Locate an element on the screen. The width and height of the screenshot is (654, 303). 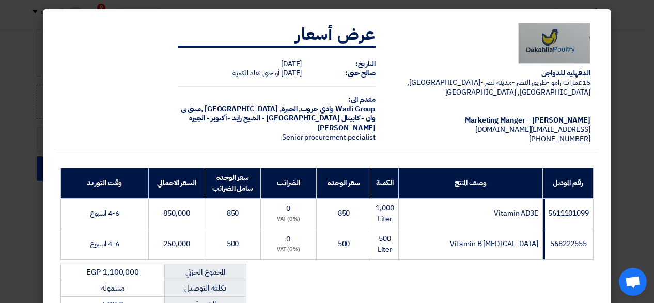
span: Wadi Group وادي جروب, is located at coordinates (337, 109).